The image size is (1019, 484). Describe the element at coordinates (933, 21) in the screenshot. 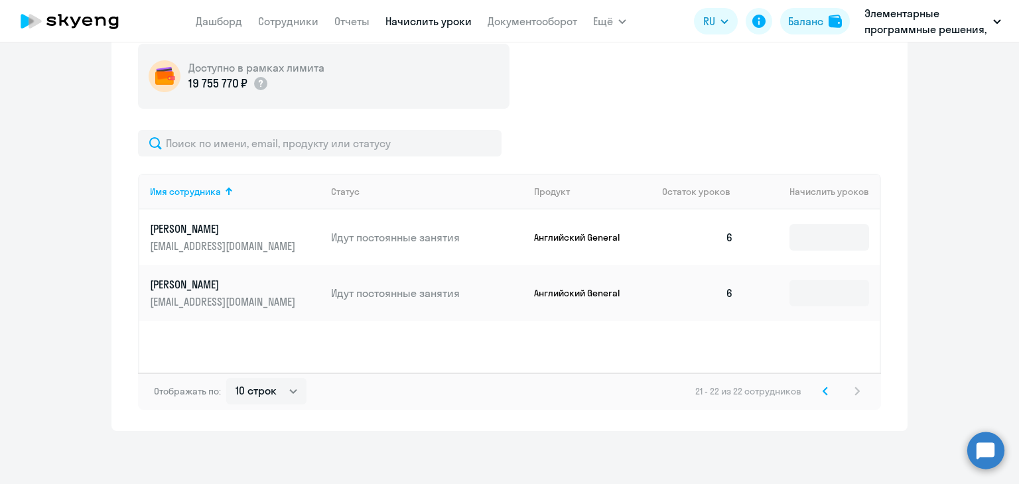

I see `button: Элементарные программные решения, ЭЛЕМЕНТАРНЫЕ ПРОГРАММНЫЕ РЕШЕНИЯ, ООО` at that location.